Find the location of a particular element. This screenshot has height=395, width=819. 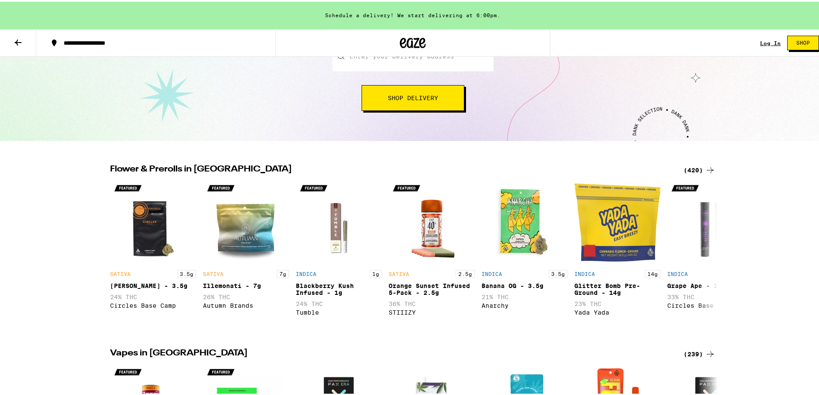

span: Hi. Need any help? is located at coordinates (34, 9).